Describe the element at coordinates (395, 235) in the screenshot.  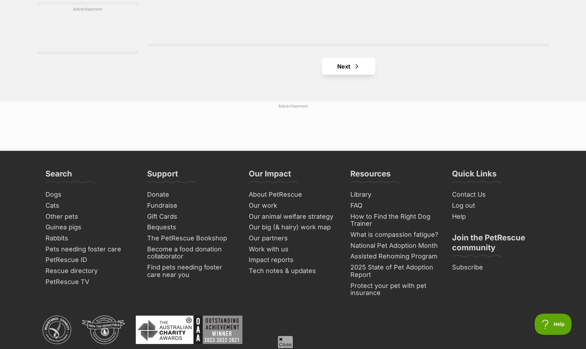
I see `a: What is compassion fatigue?` at that location.